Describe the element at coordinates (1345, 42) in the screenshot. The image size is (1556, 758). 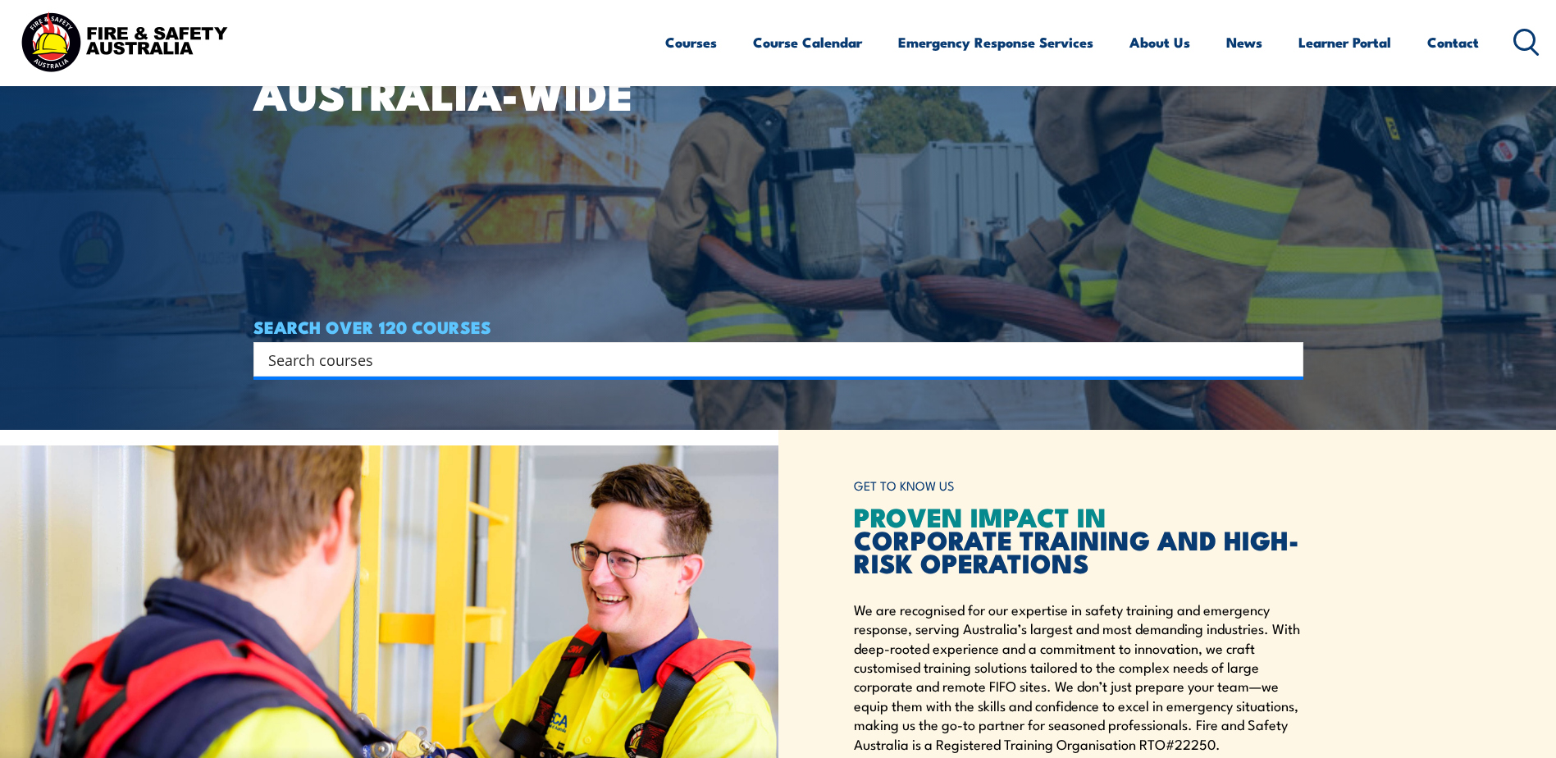
I see `a: Learner Portal` at that location.